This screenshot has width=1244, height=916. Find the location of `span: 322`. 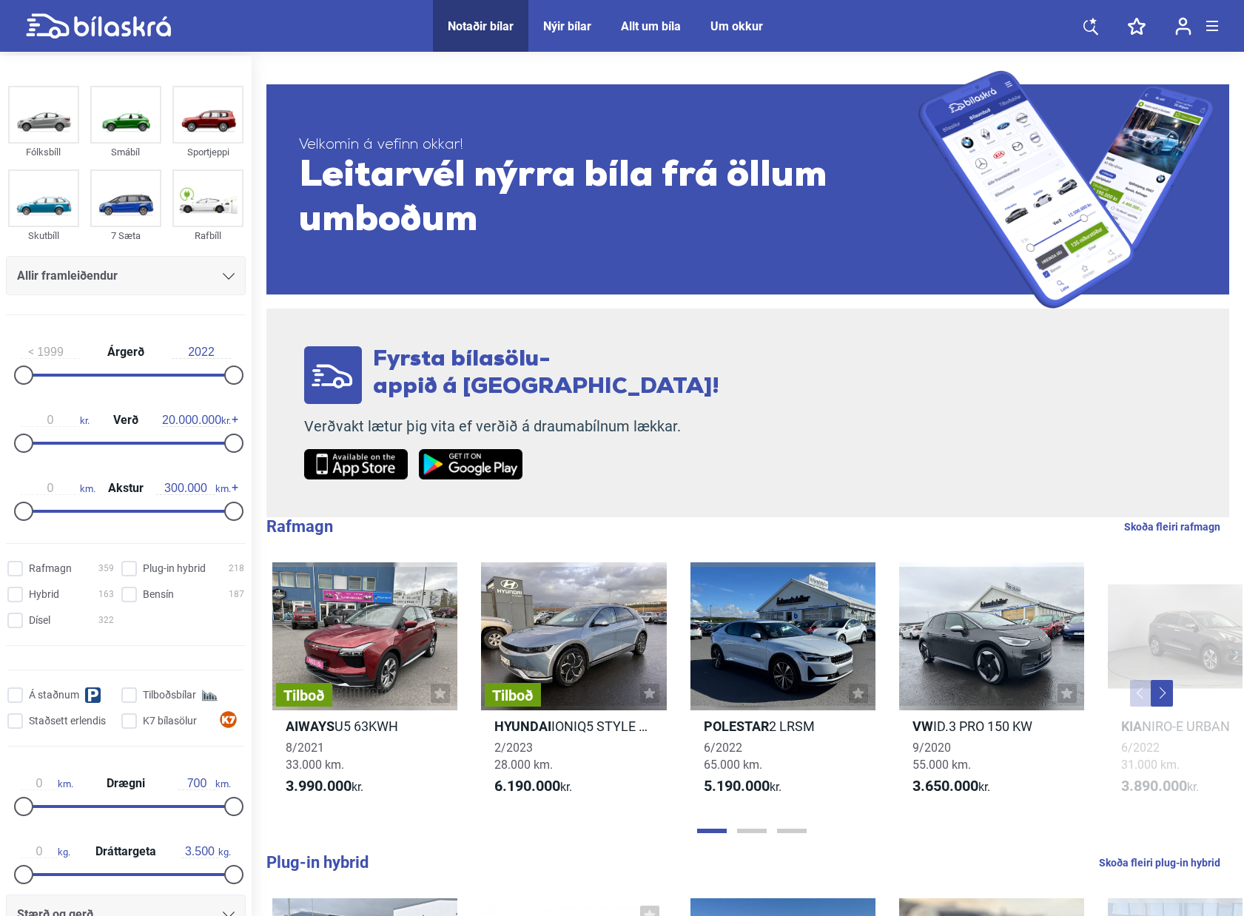

span: 322 is located at coordinates (106, 620).